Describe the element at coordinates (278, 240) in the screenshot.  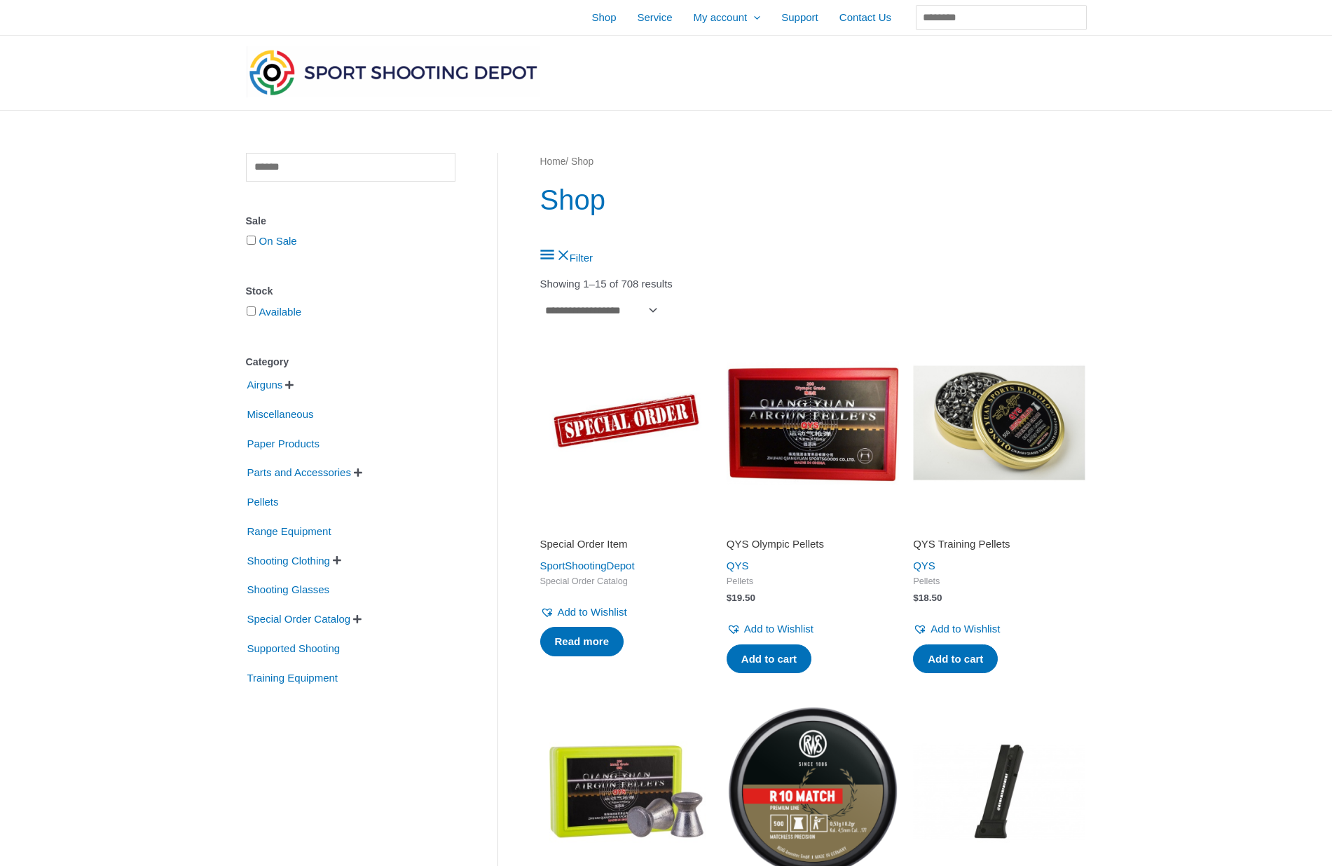
I see `a: On Sale` at that location.